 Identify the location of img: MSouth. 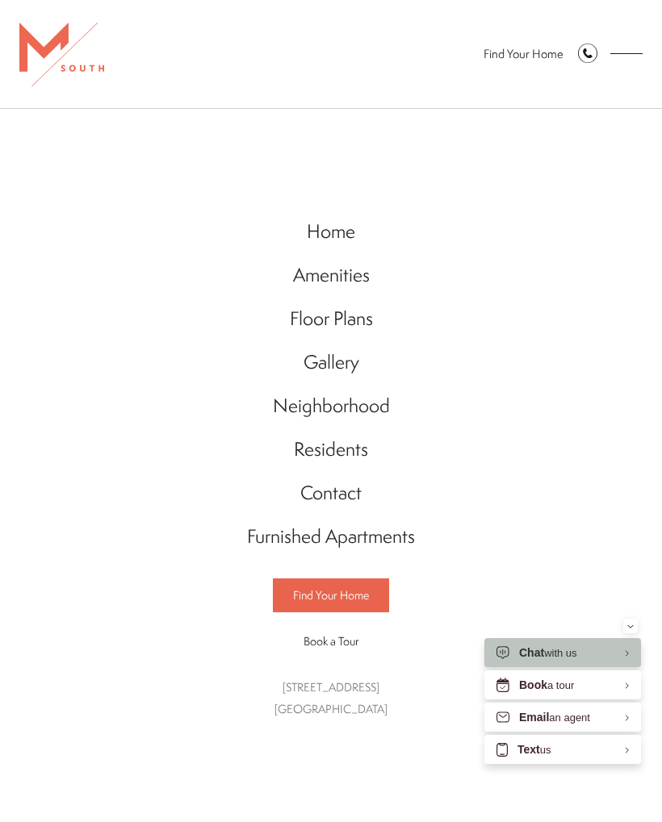
(61, 54).